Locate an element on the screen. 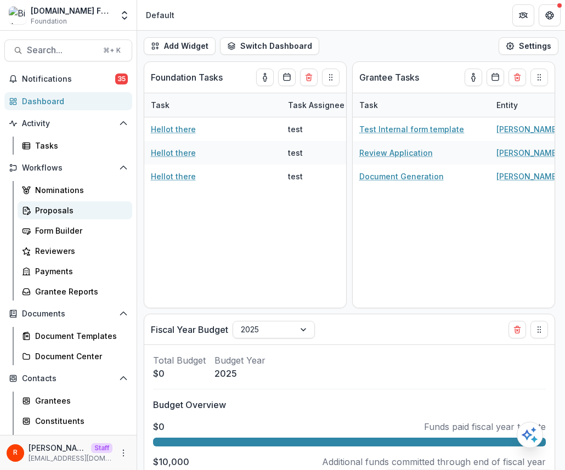 Image resolution: width=565 pixels, height=470 pixels. span: 35 is located at coordinates (121, 79).